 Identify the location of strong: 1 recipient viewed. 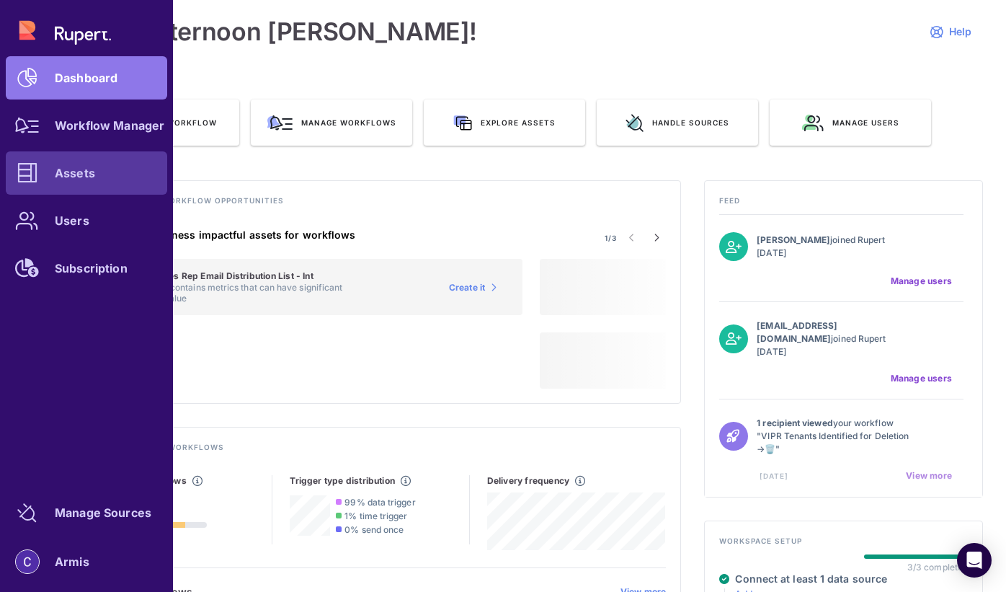
(794, 422).